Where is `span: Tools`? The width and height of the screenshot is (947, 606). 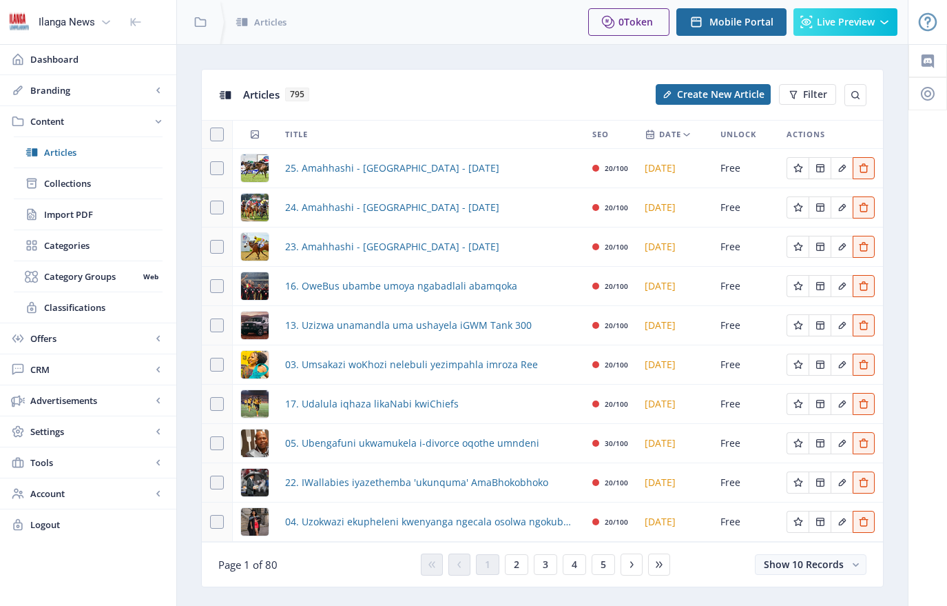
span: Tools is located at coordinates (91, 462).